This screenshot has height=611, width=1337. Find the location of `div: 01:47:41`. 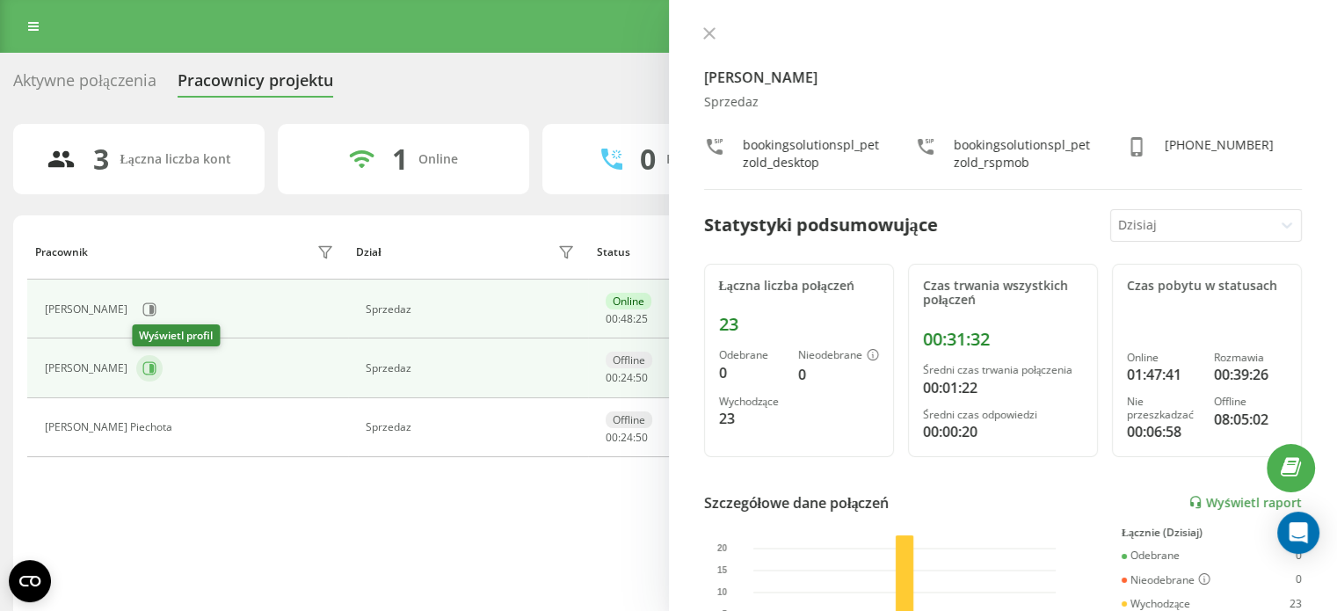

div: 01:47:41 is located at coordinates (1163, 374).